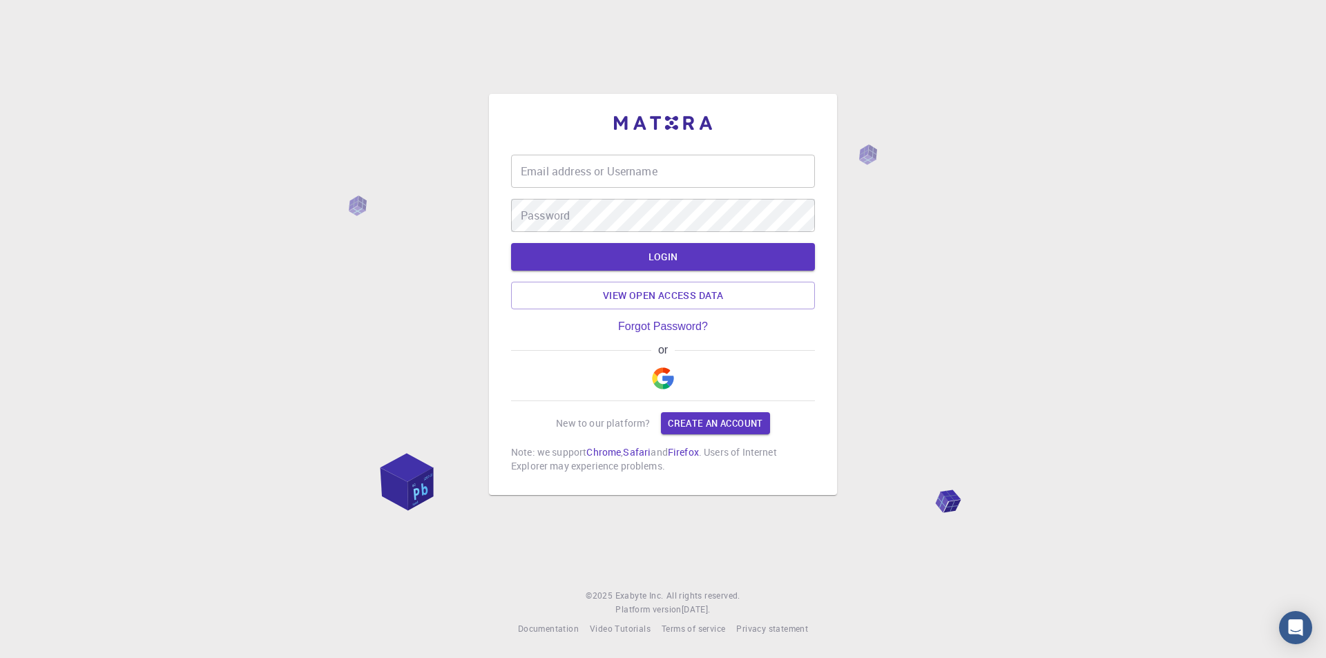 This screenshot has width=1326, height=658. I want to click on a: Firefox, so click(683, 452).